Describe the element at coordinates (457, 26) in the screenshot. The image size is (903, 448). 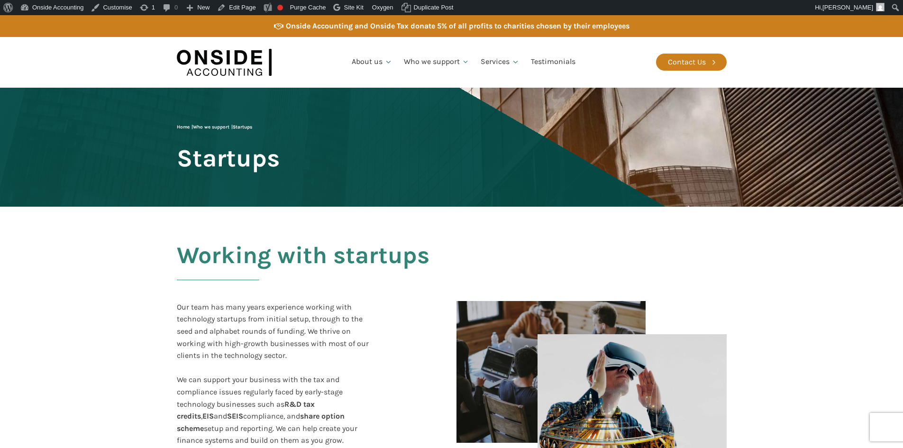
I see `div: Onside Accounting and Onside Tax donate 5% of all profits to charities chosen by their employees` at that location.